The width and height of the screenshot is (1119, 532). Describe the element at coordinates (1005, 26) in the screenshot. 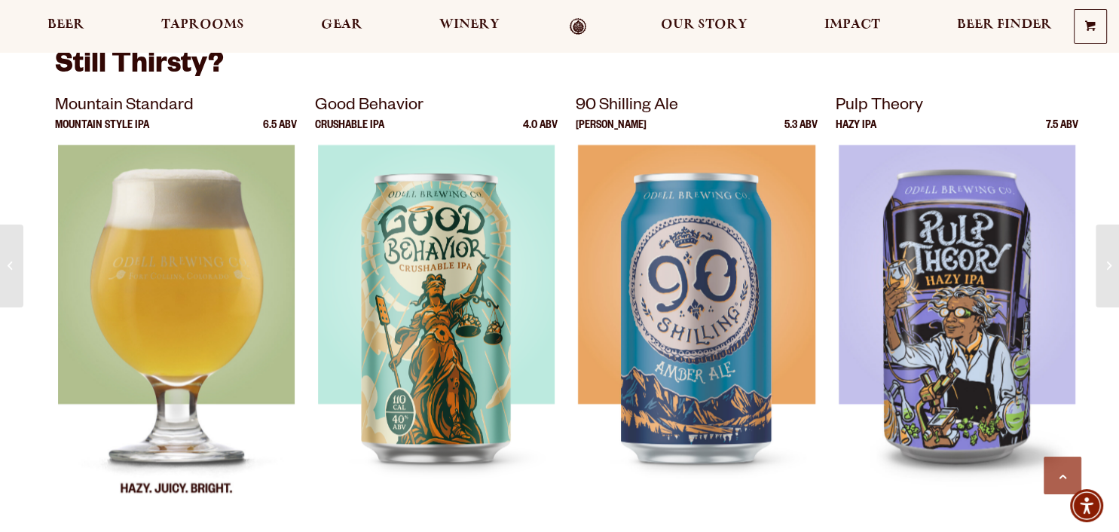

I see `a: Beer Finder` at that location.